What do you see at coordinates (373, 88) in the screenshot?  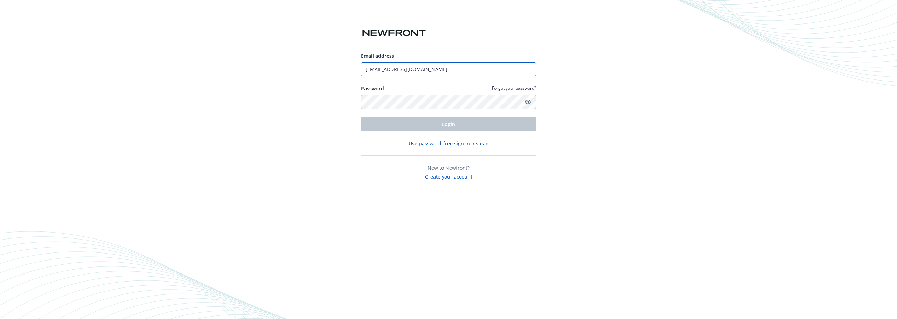 I see `label: Password` at bounding box center [373, 88].